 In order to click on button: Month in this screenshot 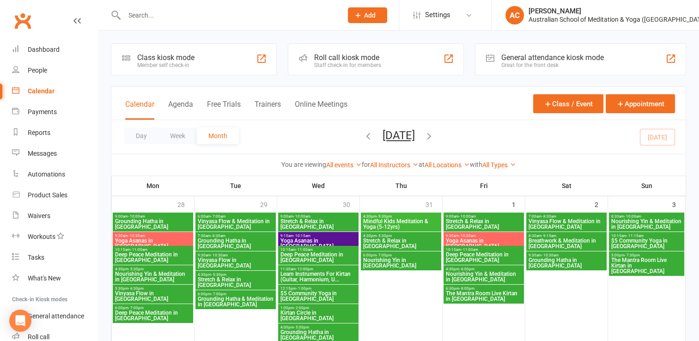, I will do `click(217, 136)`.